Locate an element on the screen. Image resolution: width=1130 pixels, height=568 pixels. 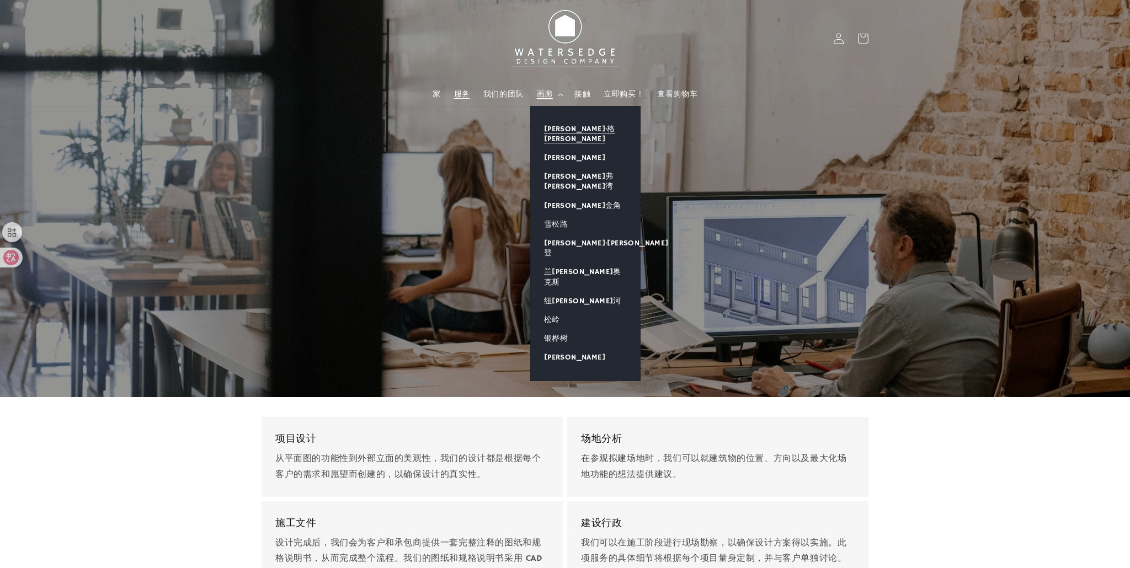
summary: 画廊 is located at coordinates (549, 94).